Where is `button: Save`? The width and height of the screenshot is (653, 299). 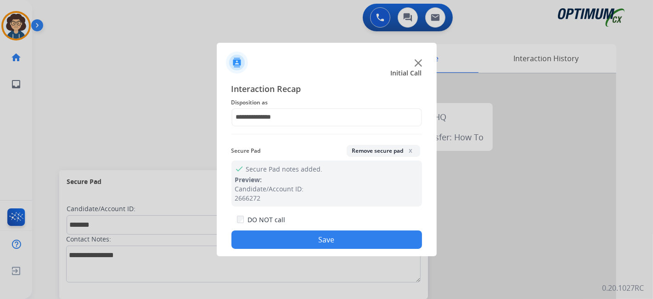 button: Save is located at coordinates (327, 239).